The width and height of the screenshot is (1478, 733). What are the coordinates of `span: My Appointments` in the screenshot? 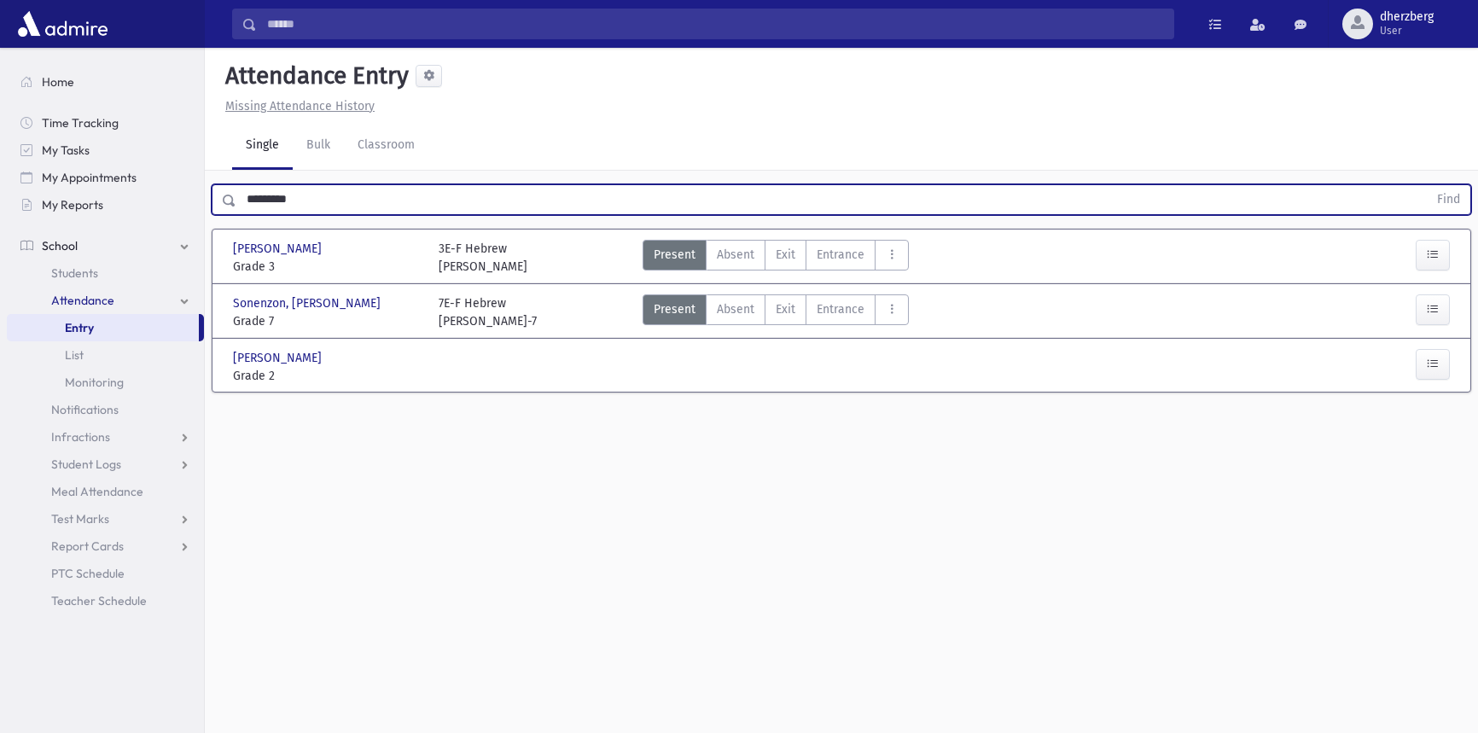 It's located at (89, 178).